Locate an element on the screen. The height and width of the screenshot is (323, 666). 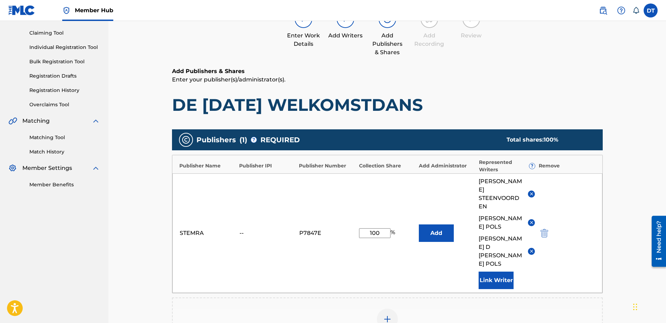
div: User Menu is located at coordinates (651, 10).